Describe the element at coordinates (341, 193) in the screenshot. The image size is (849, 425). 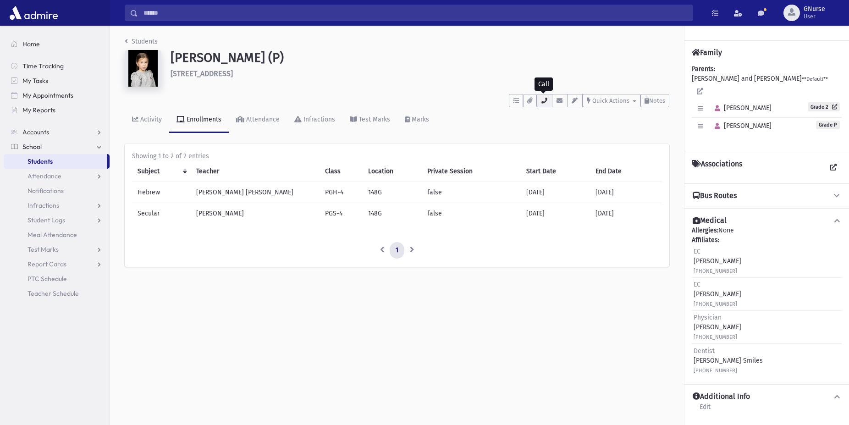
I see `td: PGH-4` at that location.